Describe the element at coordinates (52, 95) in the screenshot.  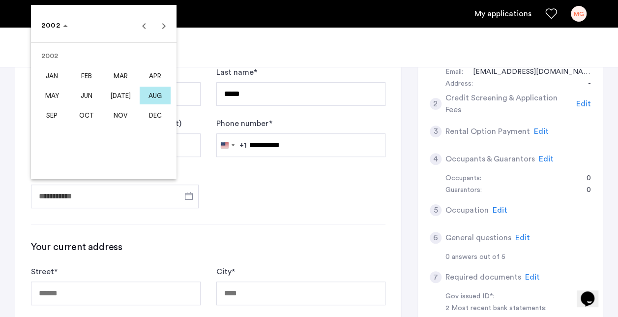
I see `button: May 2002` at that location.